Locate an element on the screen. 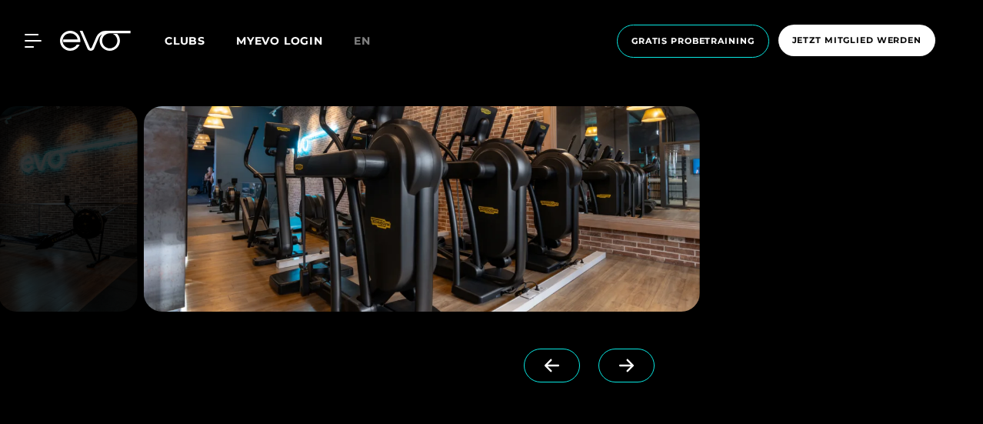 The height and width of the screenshot is (424, 983). a: Clubs is located at coordinates (200, 40).